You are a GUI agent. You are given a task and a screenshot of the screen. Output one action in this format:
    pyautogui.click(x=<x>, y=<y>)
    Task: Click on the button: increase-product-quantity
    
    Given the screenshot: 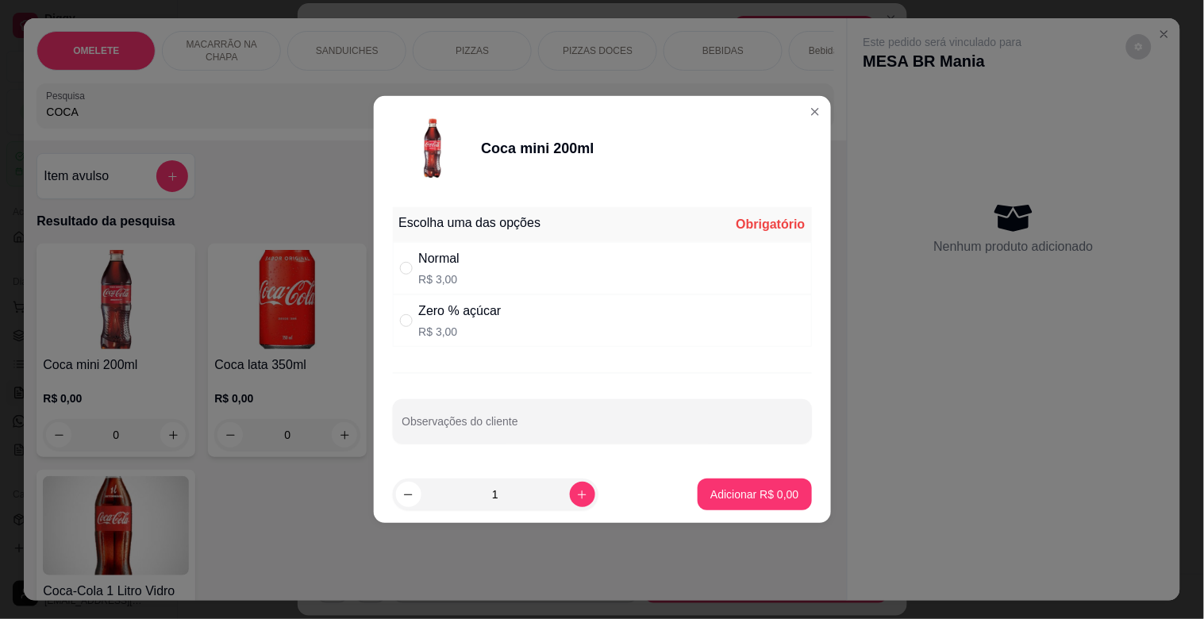 What is the action you would take?
    pyautogui.click(x=582, y=494)
    